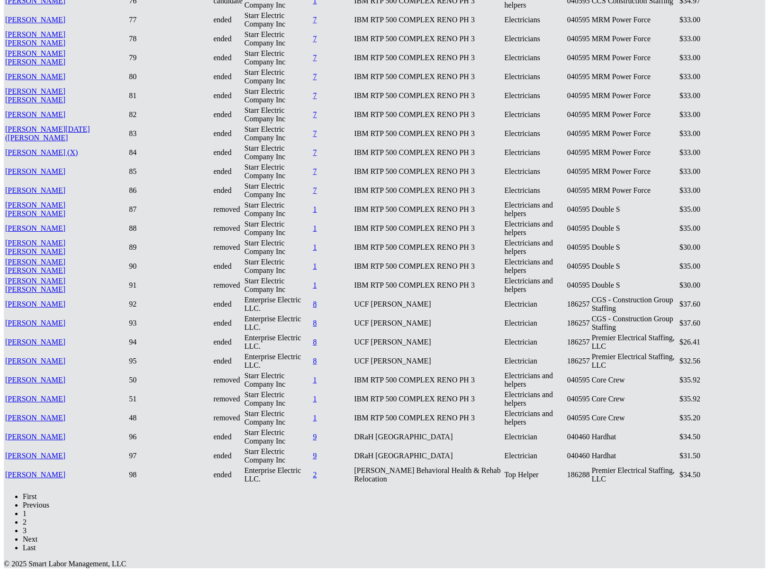 Image resolution: width=769 pixels, height=572 pixels. Describe the element at coordinates (634, 323) in the screenshot. I see `td: CGS - Construction Group Staffing` at that location.